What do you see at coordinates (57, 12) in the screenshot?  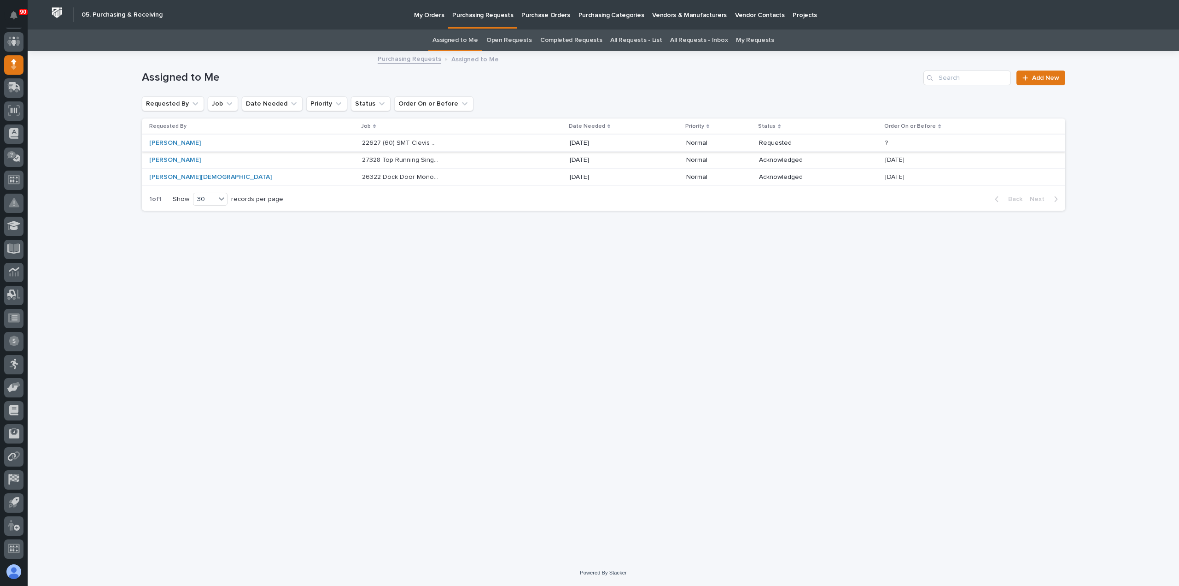 I see `img: Workspace Logo` at bounding box center [57, 12].